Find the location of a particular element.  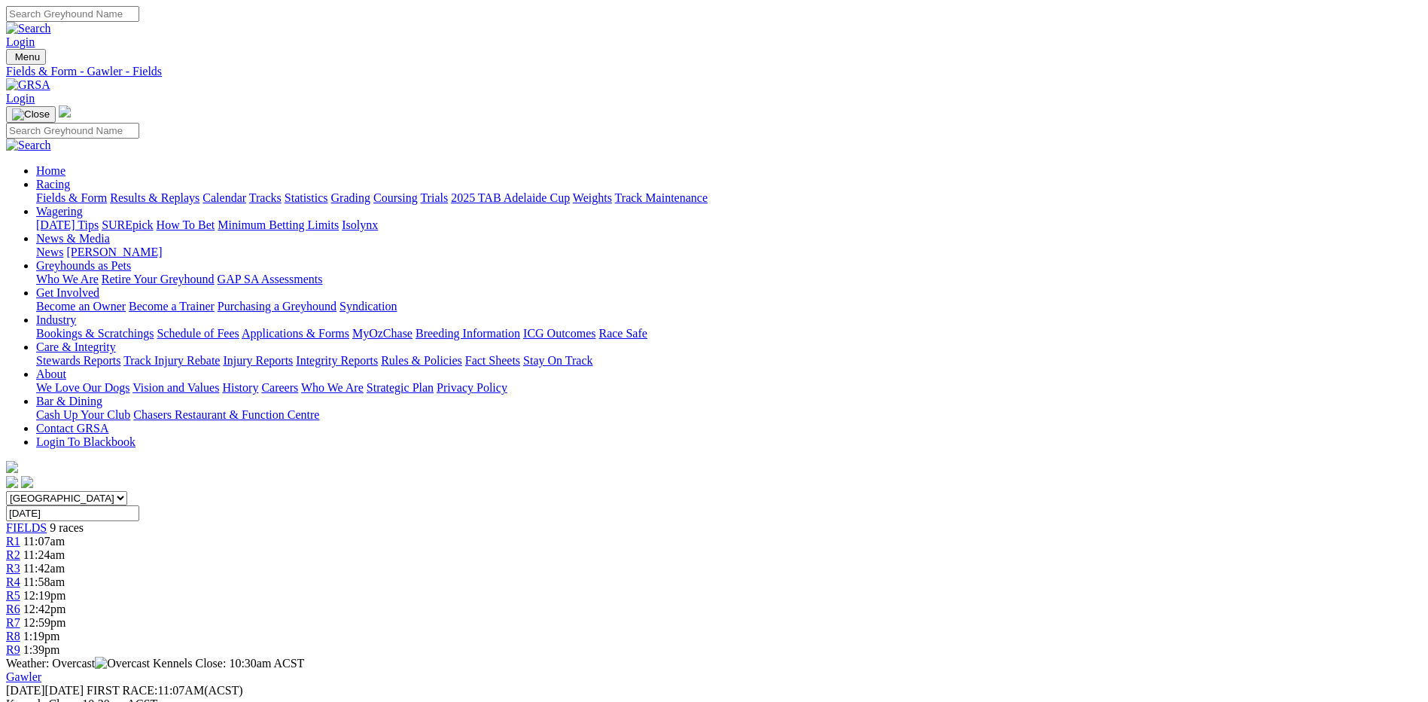

a: Retire Your Greyhound is located at coordinates (158, 279).